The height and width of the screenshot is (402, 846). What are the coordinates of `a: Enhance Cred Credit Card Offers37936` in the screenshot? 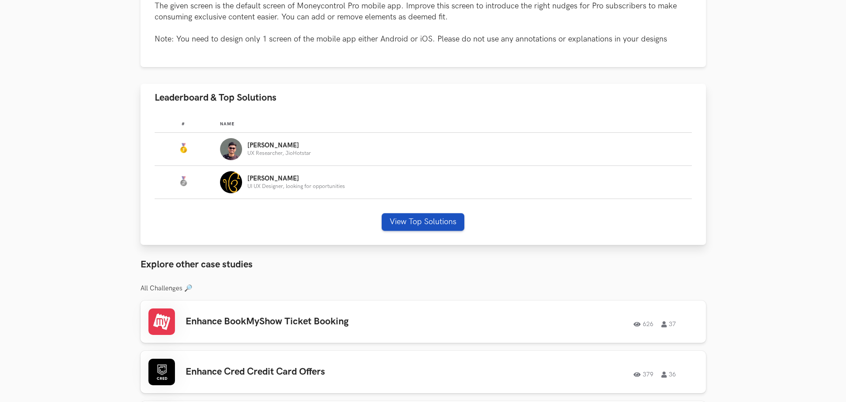 It's located at (423, 372).